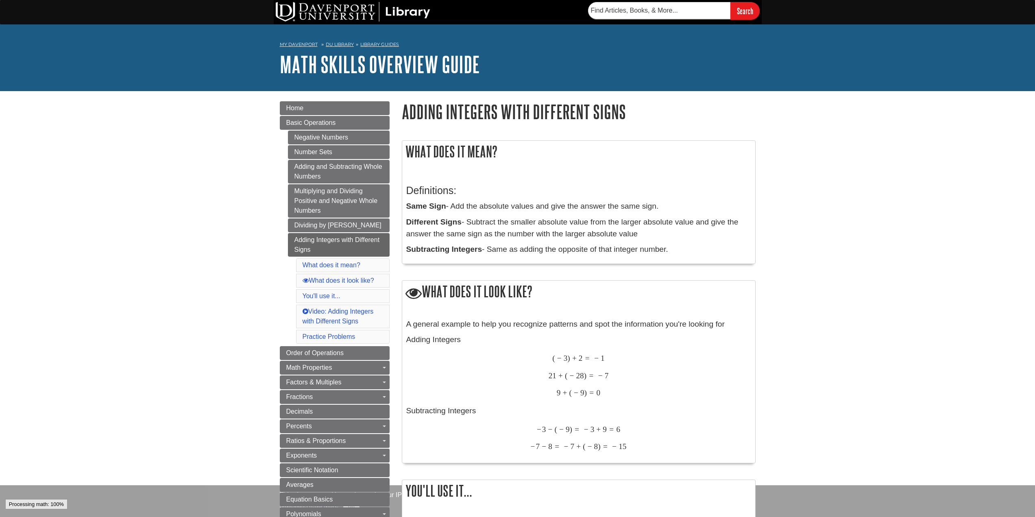  I want to click on a: Adding and Subtracting Whole Numbers, so click(339, 172).